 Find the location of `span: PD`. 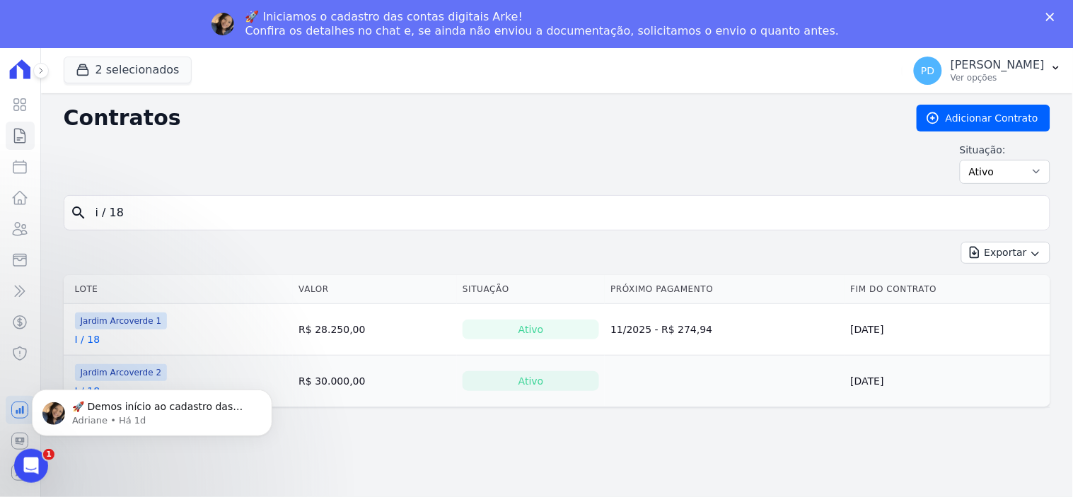

span: PD is located at coordinates (927, 71).